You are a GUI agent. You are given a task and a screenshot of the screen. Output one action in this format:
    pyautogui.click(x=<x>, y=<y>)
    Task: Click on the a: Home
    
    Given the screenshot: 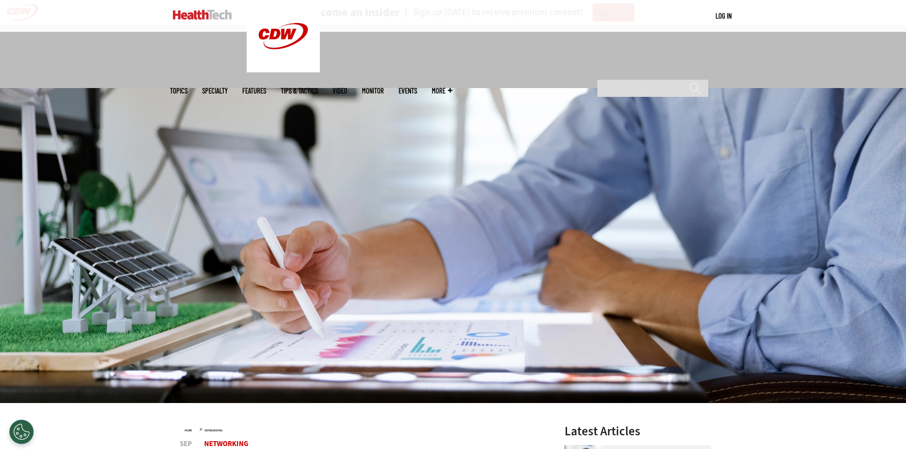 What is the action you would take?
    pyautogui.click(x=188, y=430)
    